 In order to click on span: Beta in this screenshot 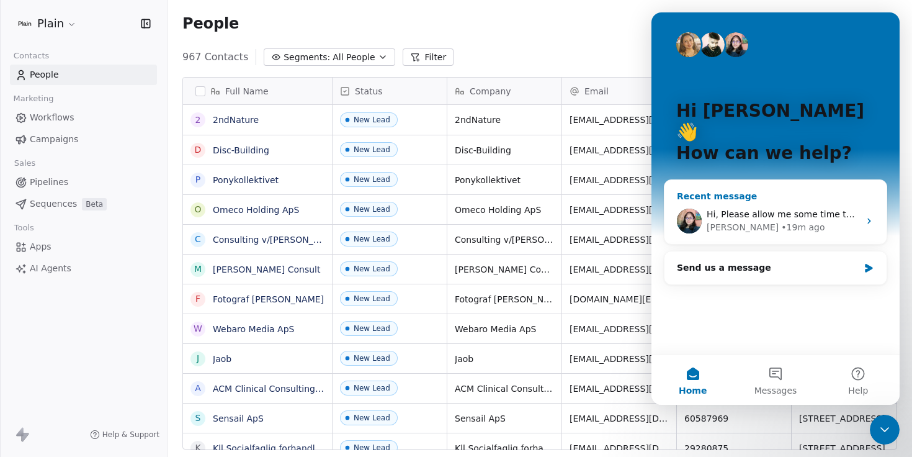, I will do `click(94, 204)`.